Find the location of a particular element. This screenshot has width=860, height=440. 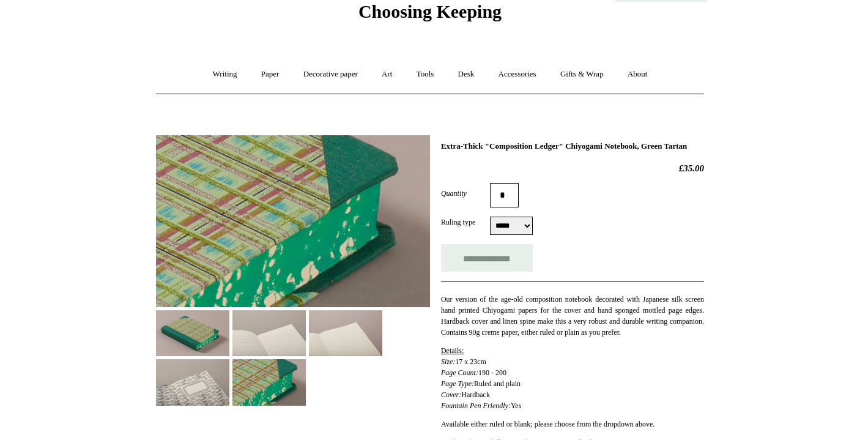

a: Art is located at coordinates (386, 74).